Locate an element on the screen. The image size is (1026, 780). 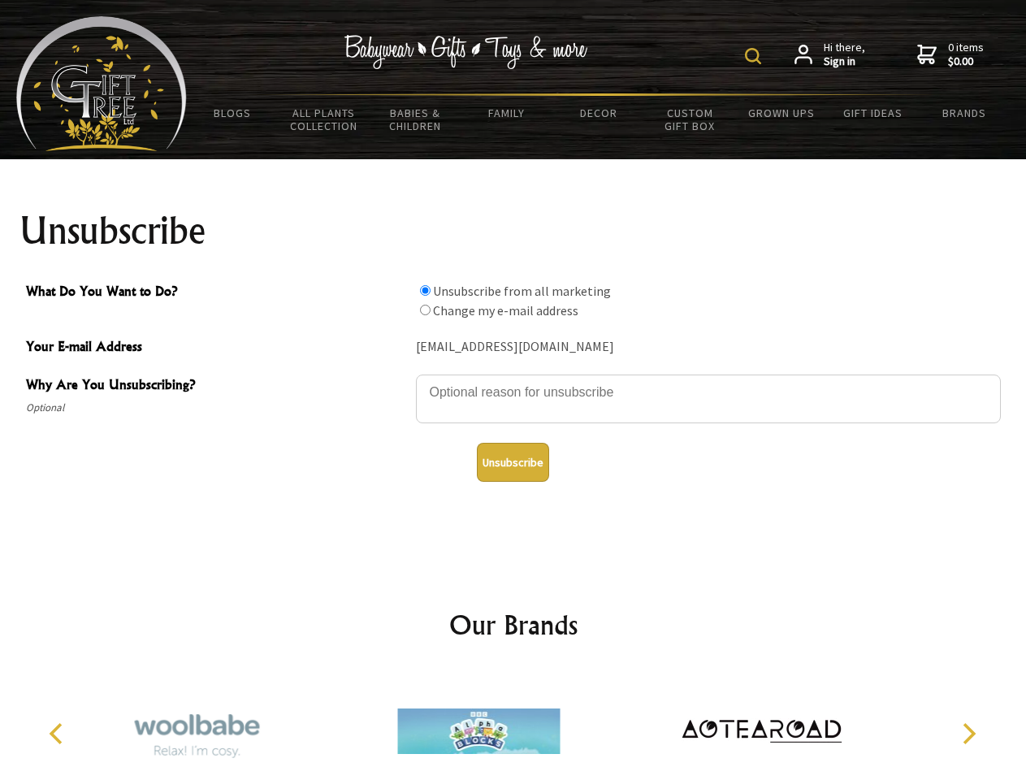
h2: Our Brands is located at coordinates (513, 625).